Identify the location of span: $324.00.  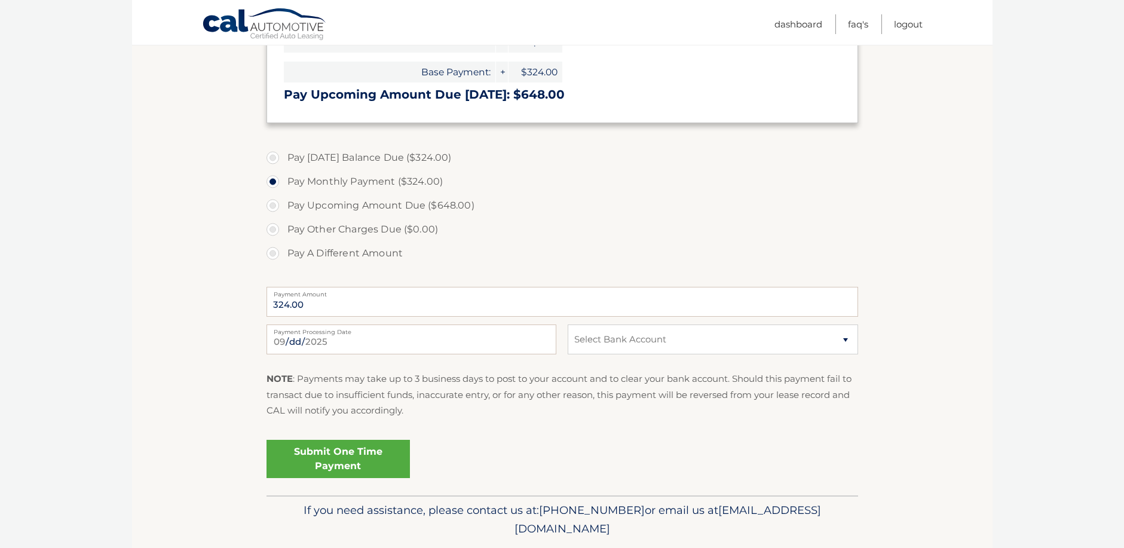
(536, 72).